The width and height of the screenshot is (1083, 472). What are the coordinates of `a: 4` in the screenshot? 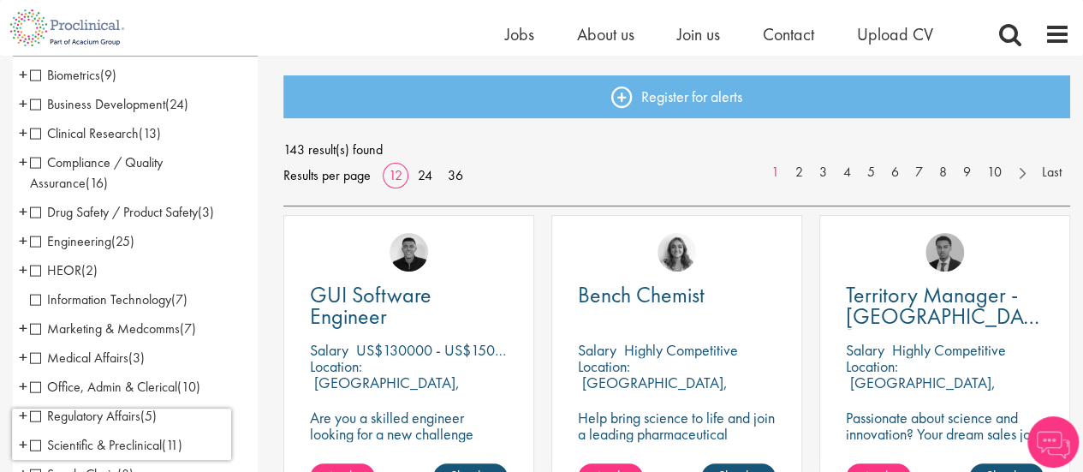 It's located at (846, 172).